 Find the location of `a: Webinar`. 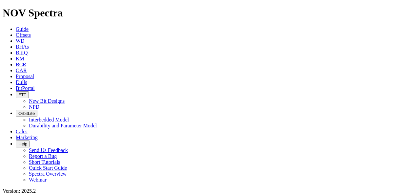

a: Webinar is located at coordinates (38, 179).